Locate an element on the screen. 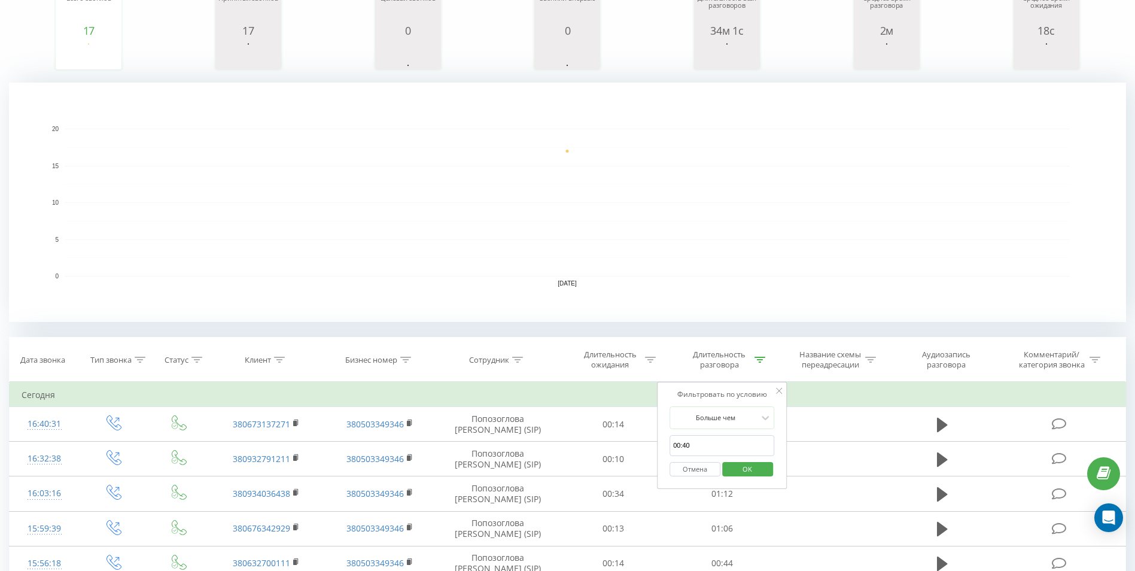  div: 15:59:39 is located at coordinates (44, 528).